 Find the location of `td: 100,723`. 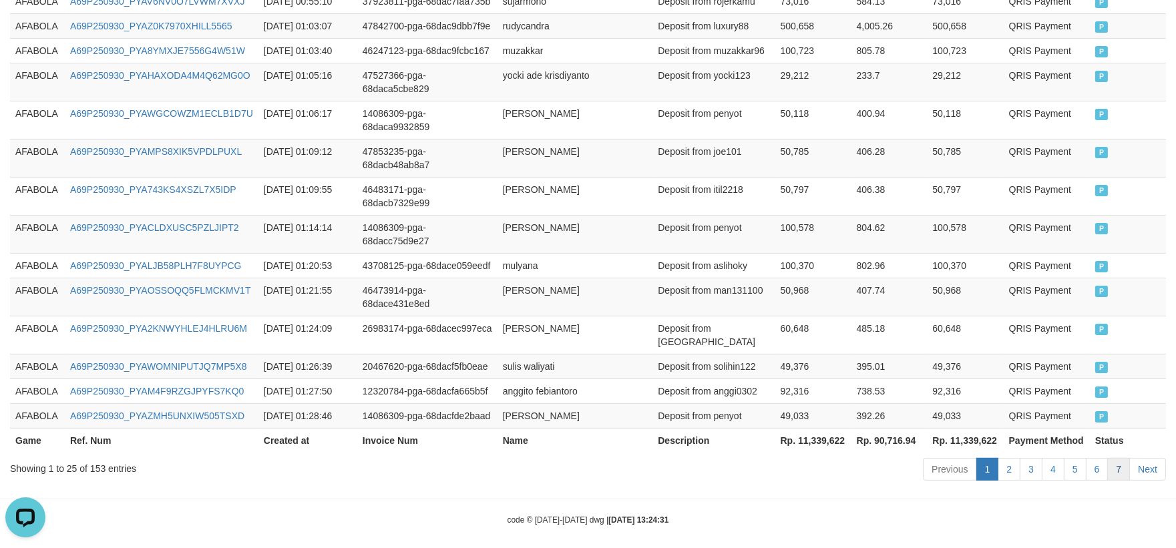

td: 100,723 is located at coordinates (965, 50).